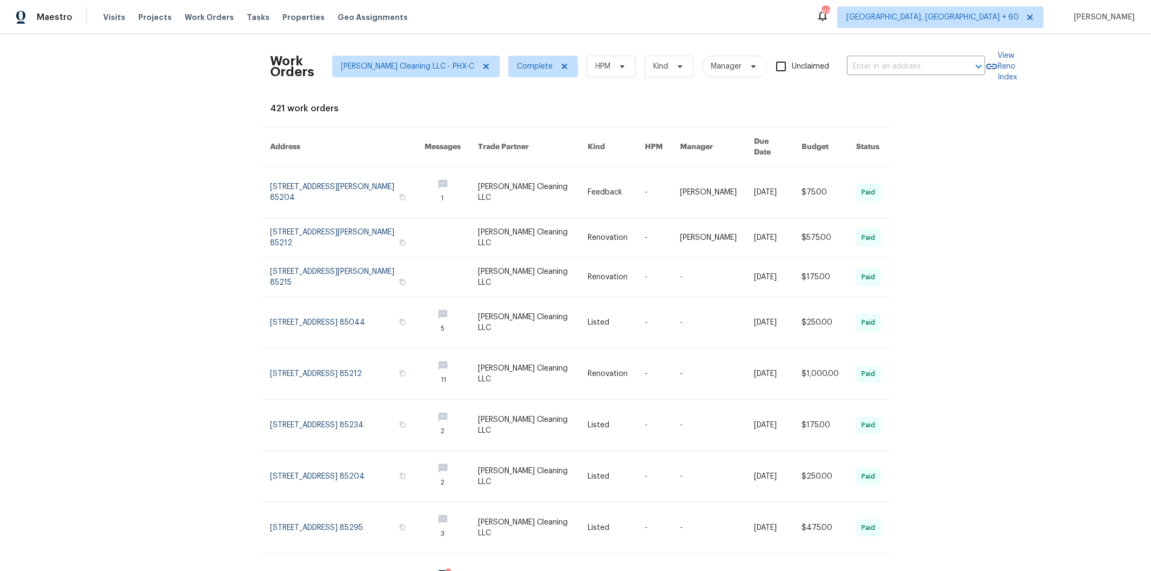  What do you see at coordinates (653, 147) in the screenshot?
I see `th: HPM` at bounding box center [653, 147].